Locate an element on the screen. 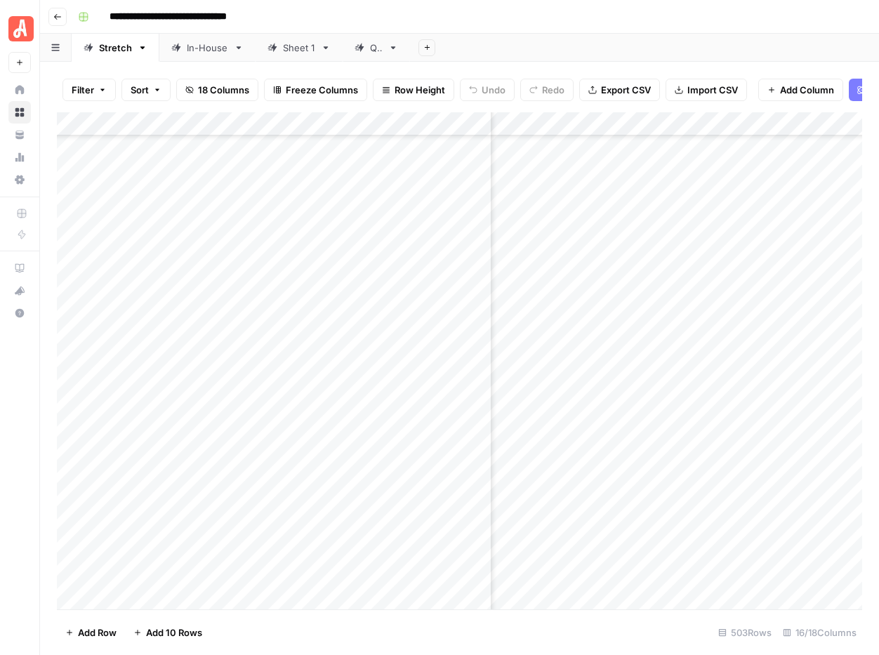 This screenshot has height=655, width=879. span: Undo is located at coordinates (494, 90).